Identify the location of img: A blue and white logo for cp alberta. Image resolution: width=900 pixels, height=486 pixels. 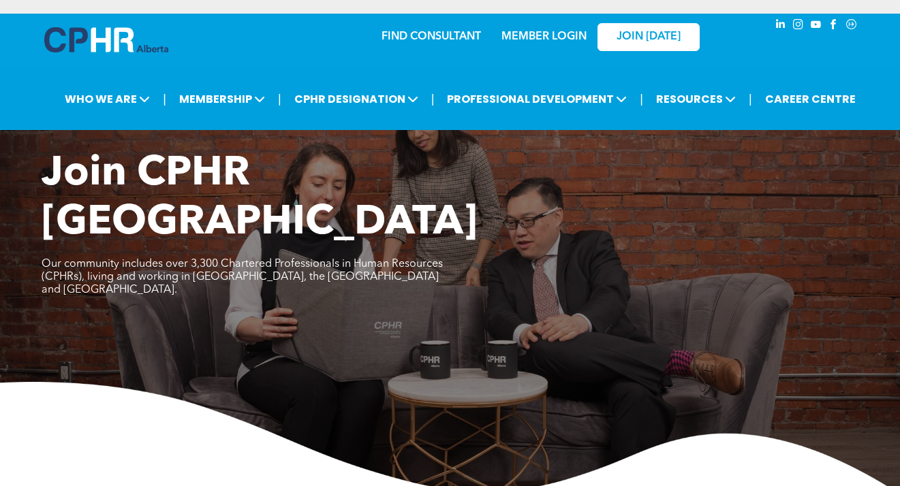
(106, 39).